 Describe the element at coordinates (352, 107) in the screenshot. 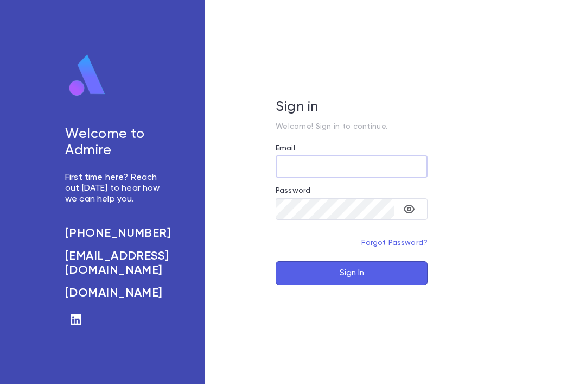

I see `h5: Sign in` at that location.